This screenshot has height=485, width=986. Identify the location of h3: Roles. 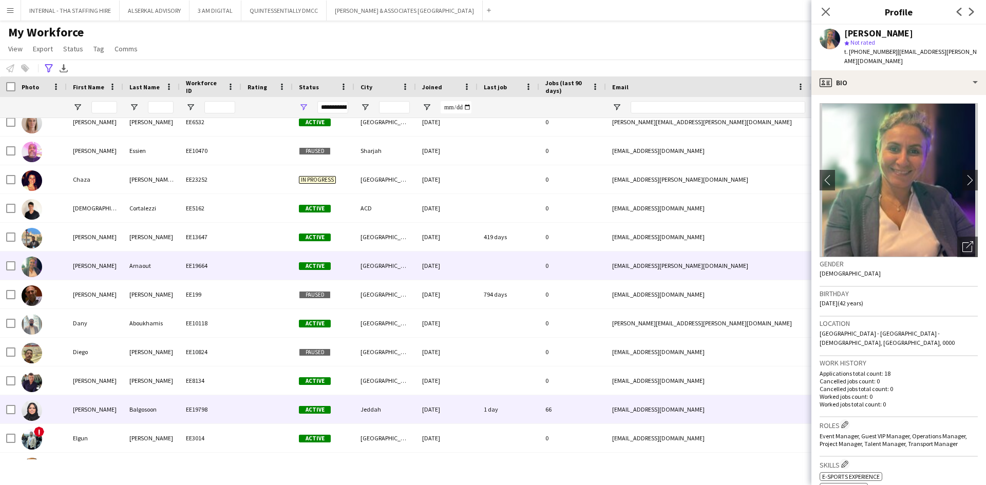
(898, 425).